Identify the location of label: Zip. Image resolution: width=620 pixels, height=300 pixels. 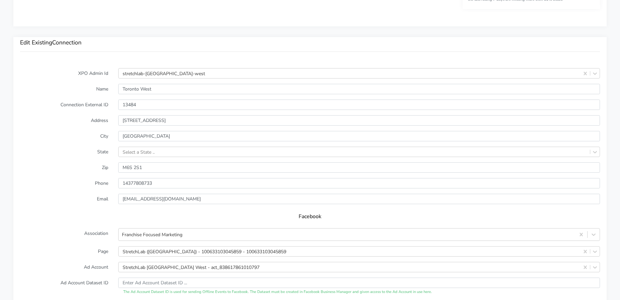
(64, 167).